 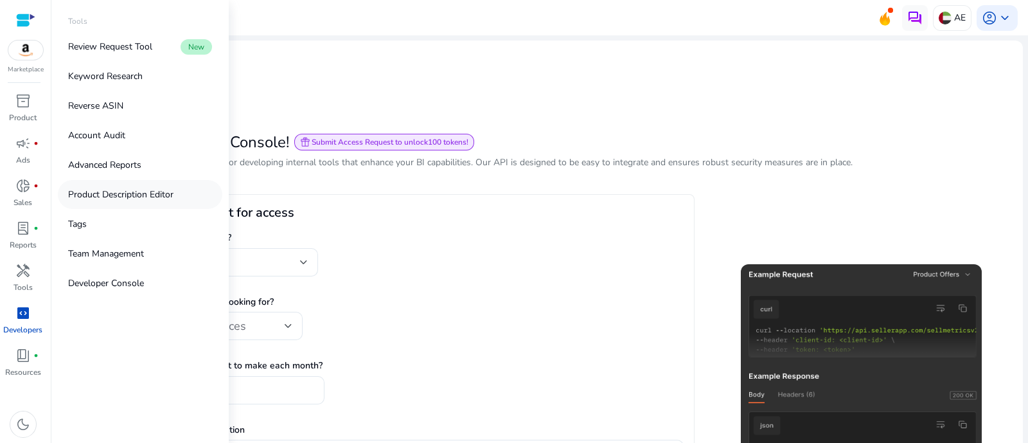 What do you see at coordinates (380, 213) in the screenshot?
I see `h3: Fill out the form to request for access` at bounding box center [380, 213].